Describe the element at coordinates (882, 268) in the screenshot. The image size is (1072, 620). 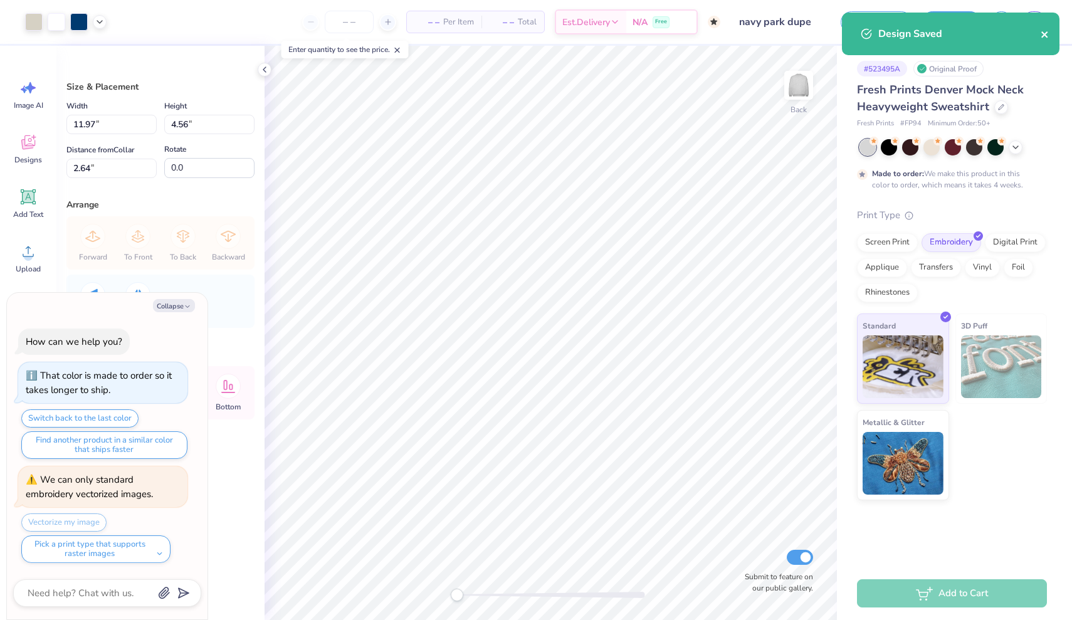
I see `div: Applique` at that location.